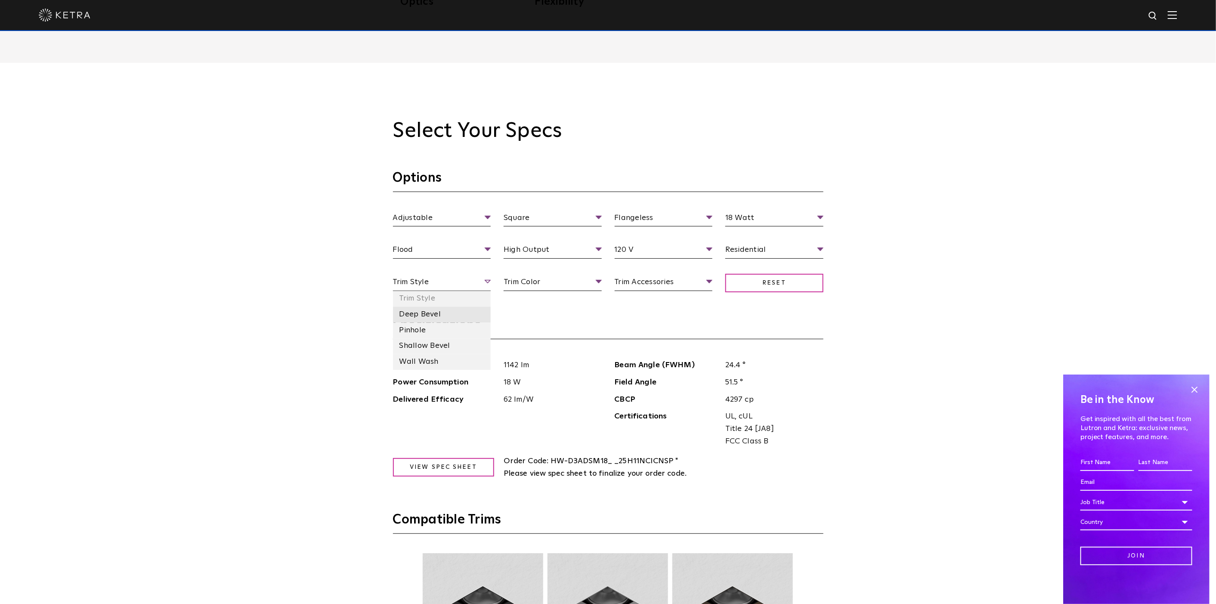  What do you see at coordinates (1137, 556) in the screenshot?
I see `input: Join` at bounding box center [1137, 556].